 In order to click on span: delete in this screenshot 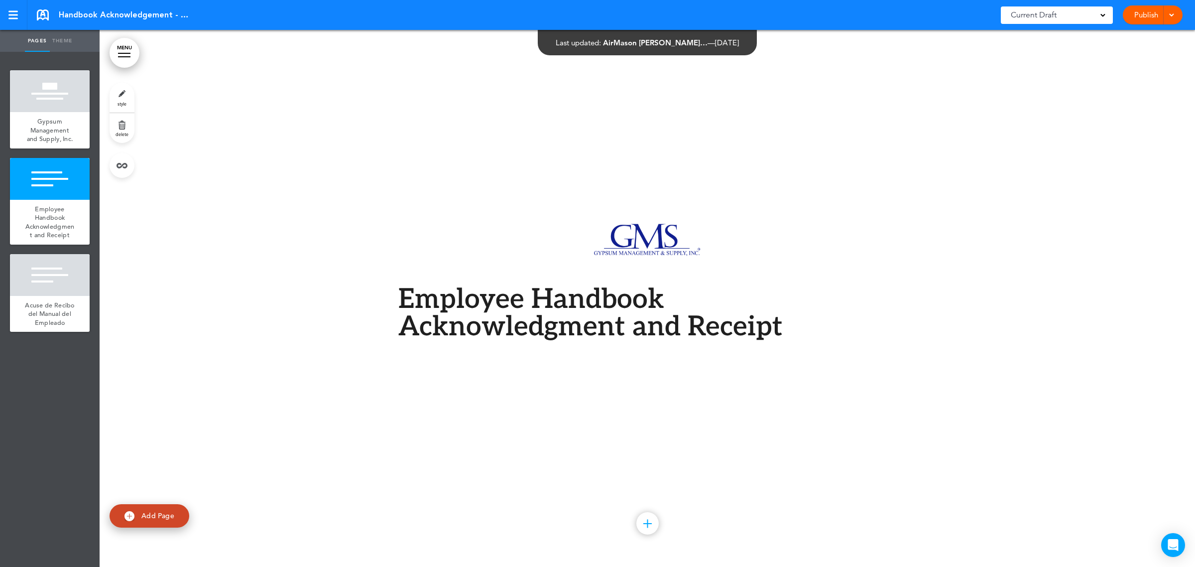, I will do `click(122, 134)`.